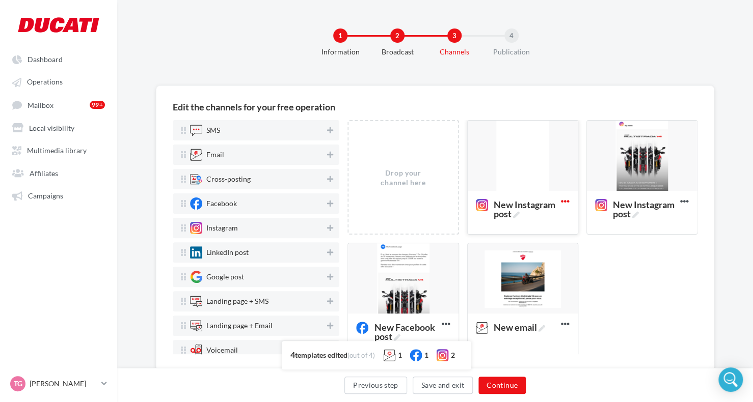 This screenshot has height=402, width=753. I want to click on div: Broadcast, so click(397, 52).